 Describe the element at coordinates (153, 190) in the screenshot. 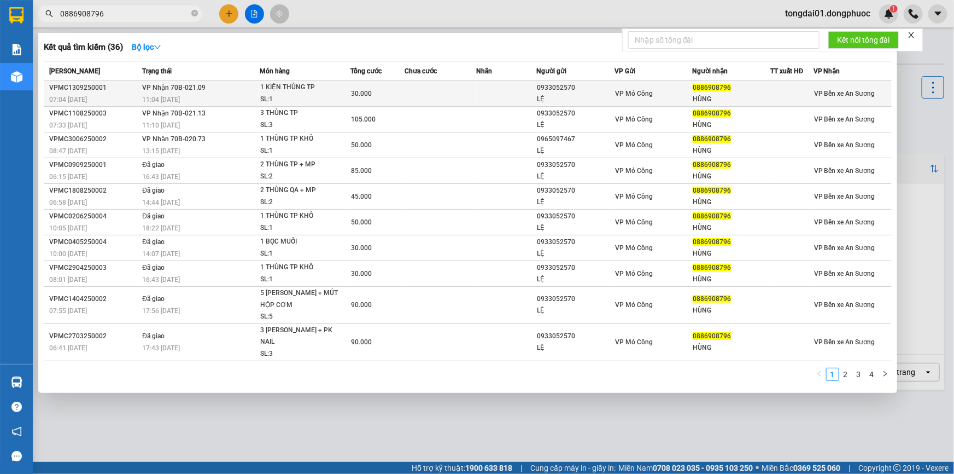

I see `span: Đã giao` at that location.